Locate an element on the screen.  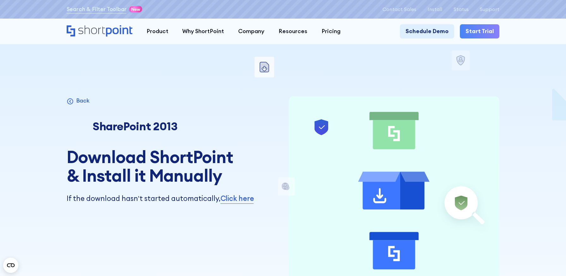
h1: Download ShortPoint & Install it Manually is located at coordinates (172, 166).